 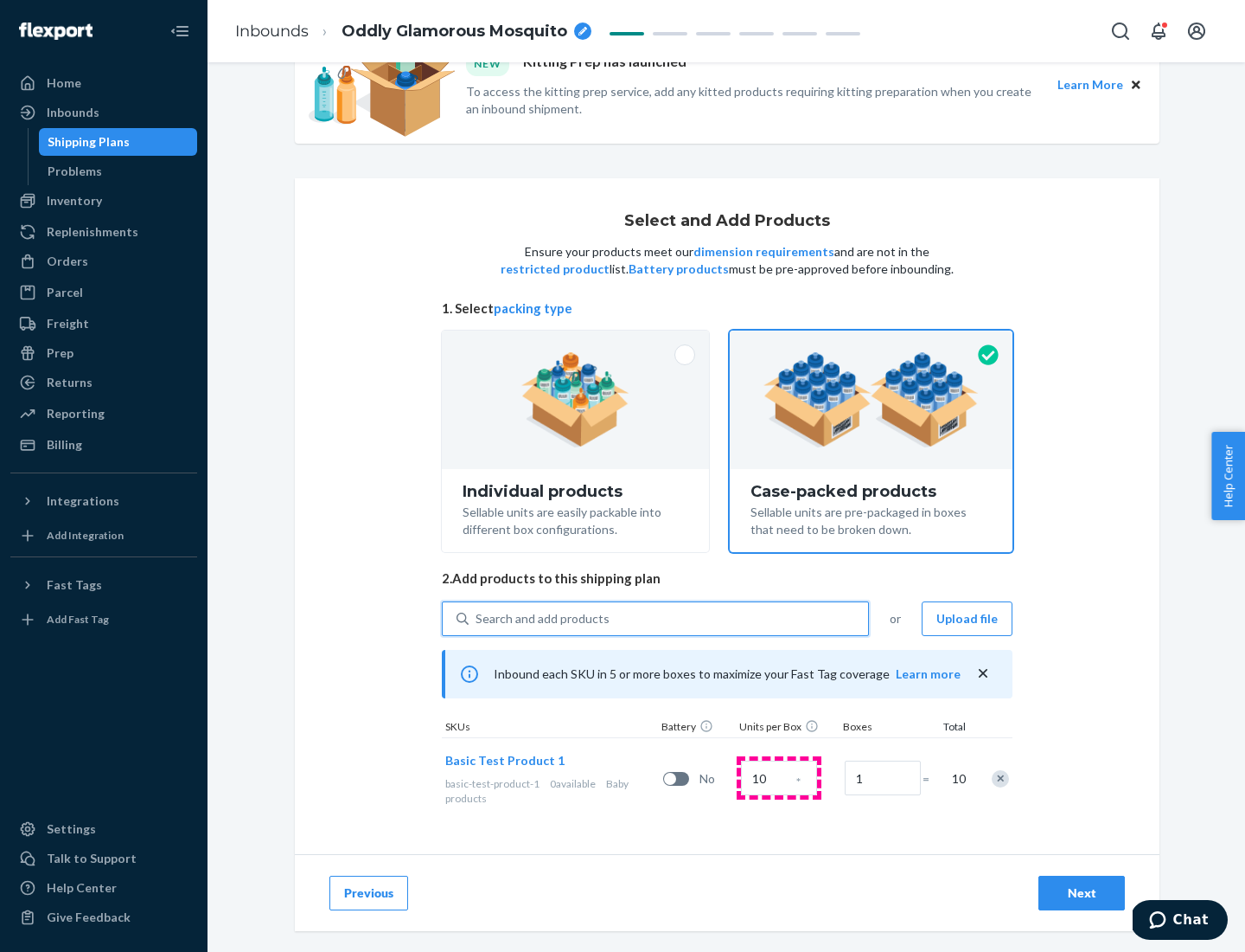 What do you see at coordinates (555, 269) in the screenshot?
I see `button: restricted product` at bounding box center [555, 269].